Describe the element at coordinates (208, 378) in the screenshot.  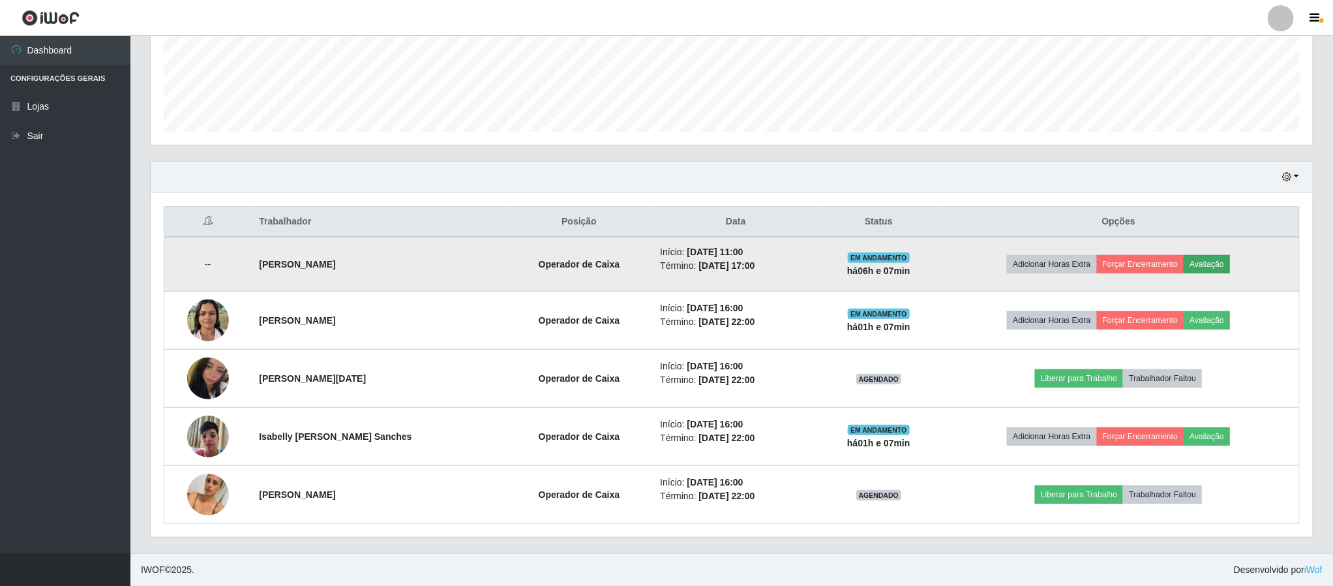
I see `img: 1737905263534.jpeg` at that location.